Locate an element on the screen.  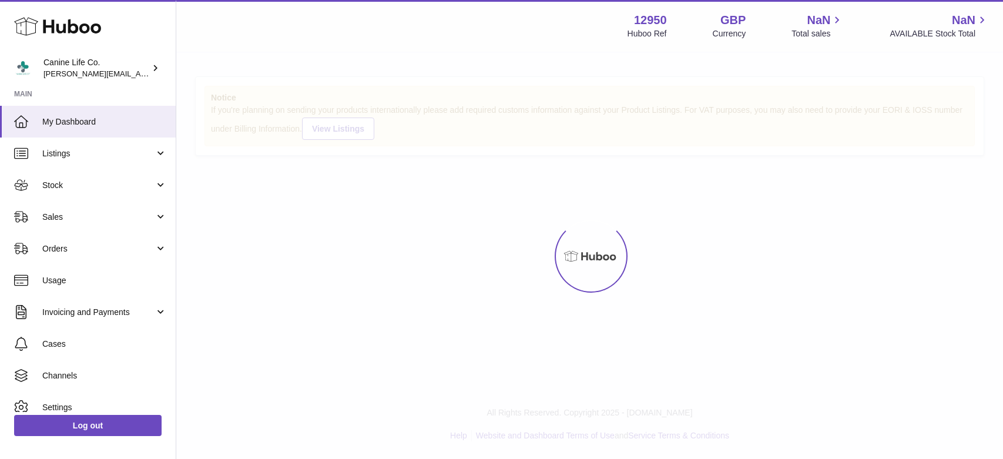
div: Huboo Ref is located at coordinates (647, 33).